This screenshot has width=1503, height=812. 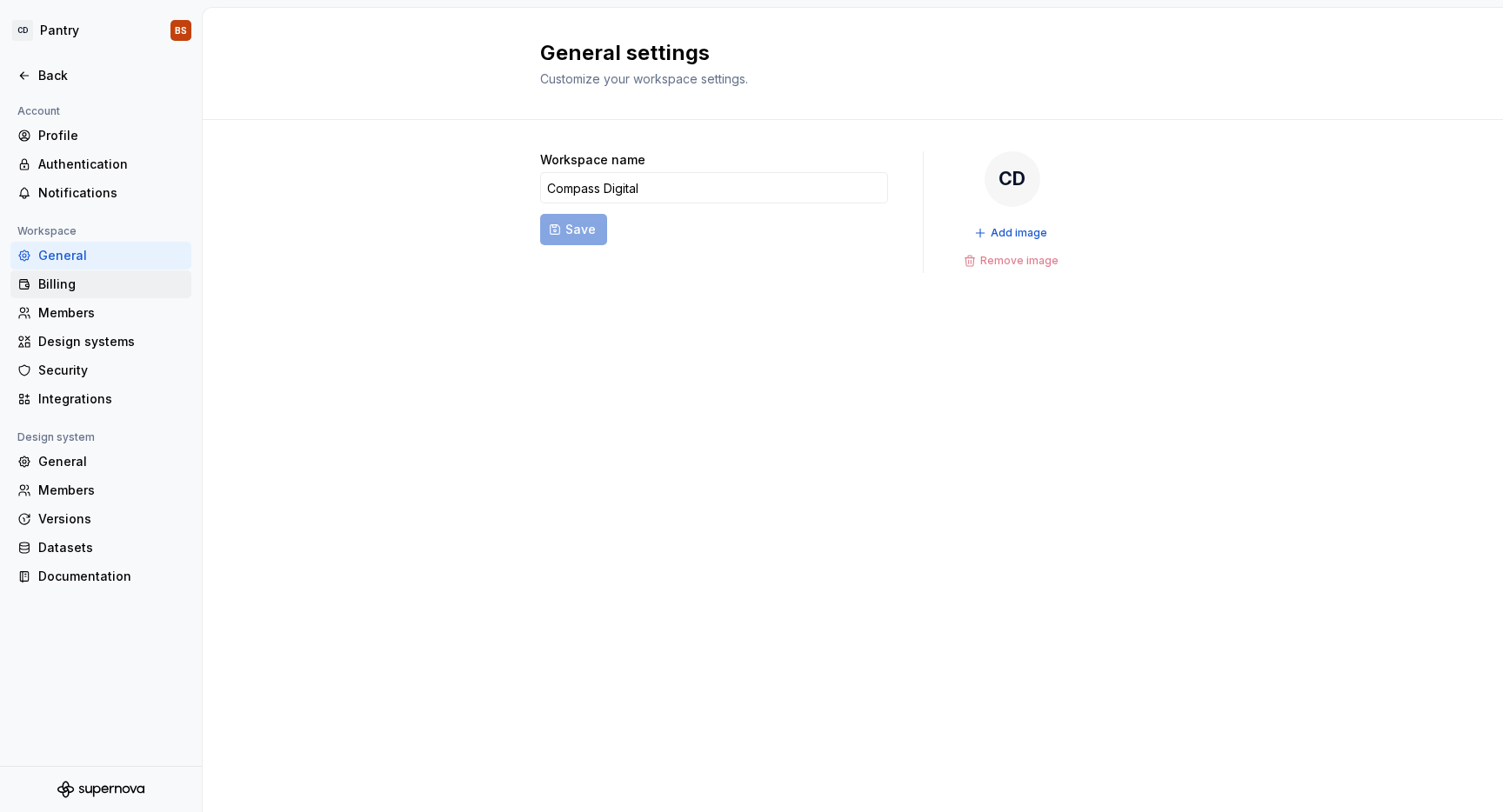 I want to click on div: Notifications, so click(x=111, y=193).